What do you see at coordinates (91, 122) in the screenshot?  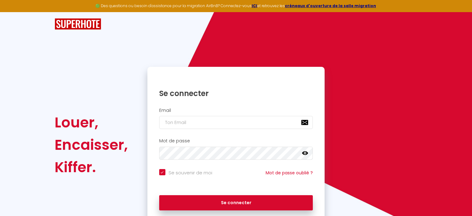 I see `div: Louer,` at bounding box center [91, 122].